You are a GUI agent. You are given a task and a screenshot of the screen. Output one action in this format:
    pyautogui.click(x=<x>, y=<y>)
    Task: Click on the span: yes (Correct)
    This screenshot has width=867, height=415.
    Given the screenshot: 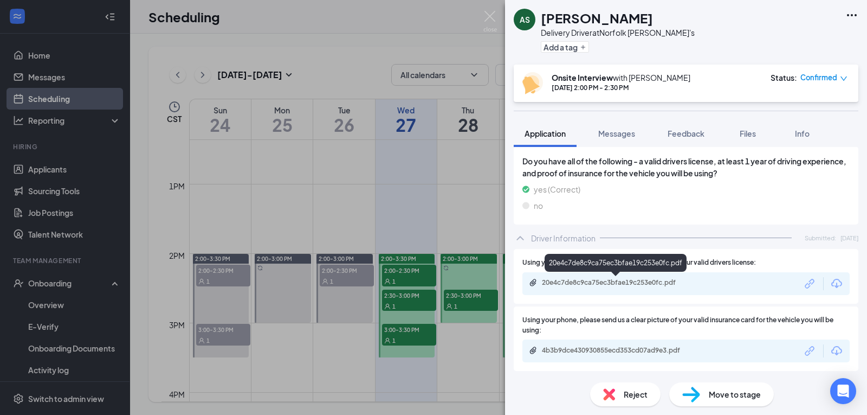 What is the action you would take?
    pyautogui.click(x=557, y=189)
    